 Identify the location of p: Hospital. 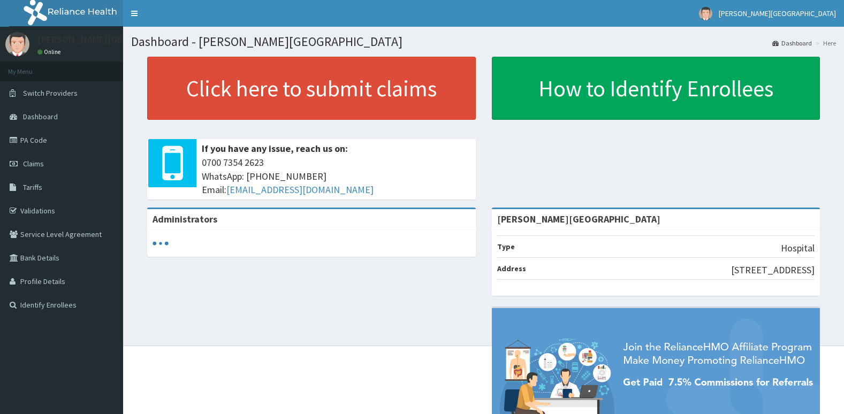
(797, 248).